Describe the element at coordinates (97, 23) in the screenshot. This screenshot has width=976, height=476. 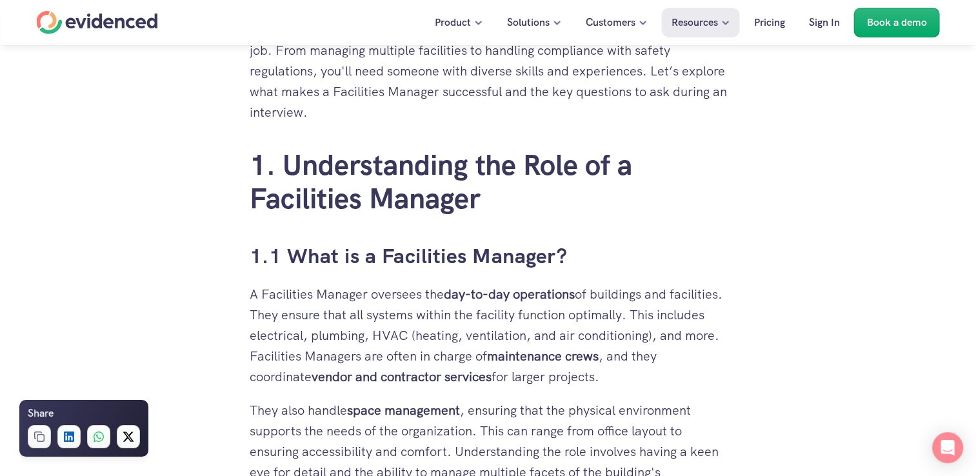
I see `a: Home` at that location.